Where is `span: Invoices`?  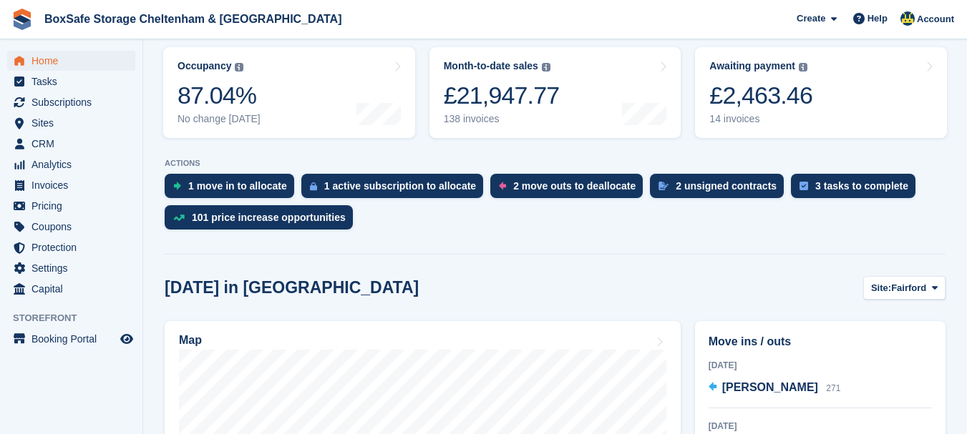 span: Invoices is located at coordinates (74, 185).